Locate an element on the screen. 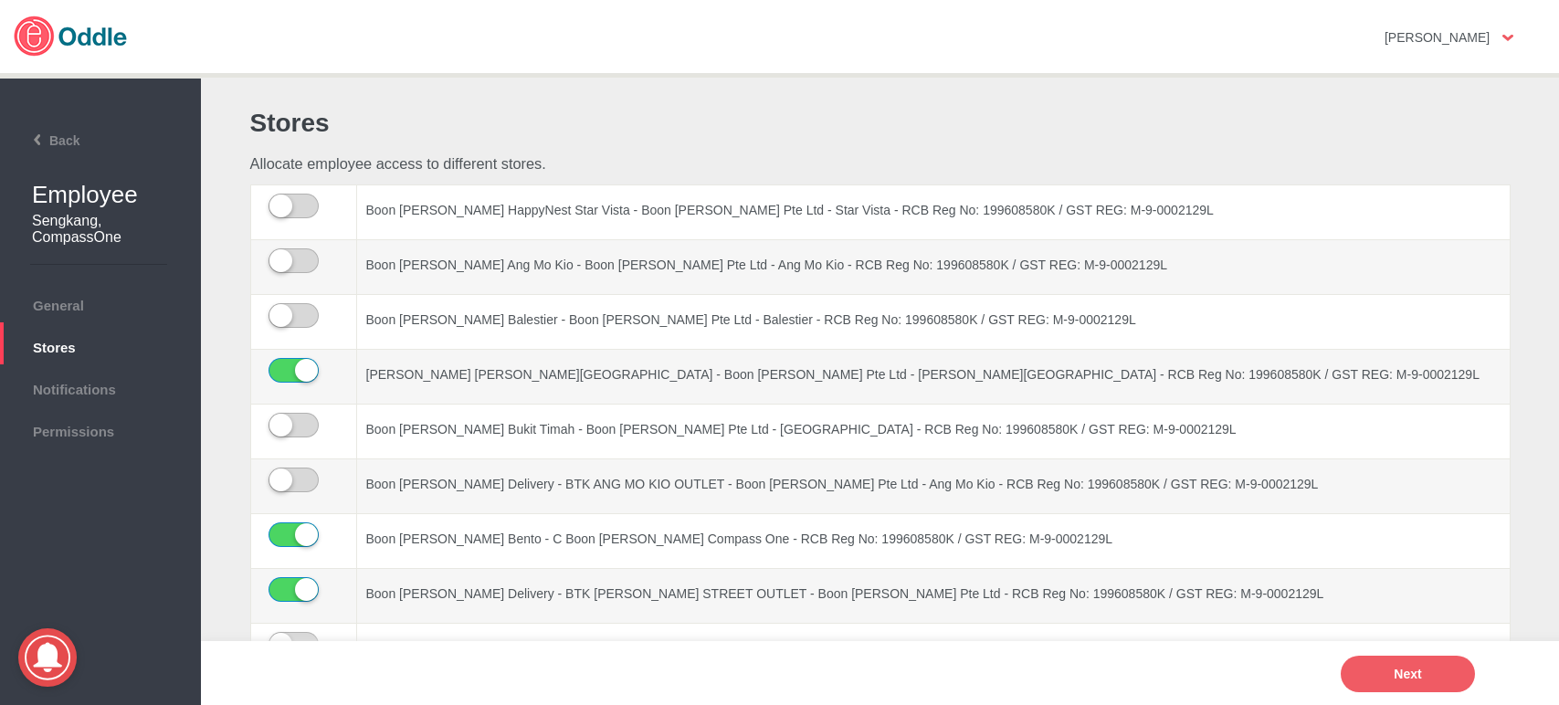  button: Next is located at coordinates (1408, 674).